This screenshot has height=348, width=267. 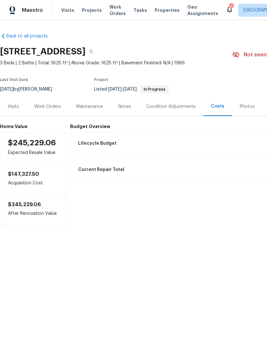 I want to click on div: 100, so click(x=231, y=7).